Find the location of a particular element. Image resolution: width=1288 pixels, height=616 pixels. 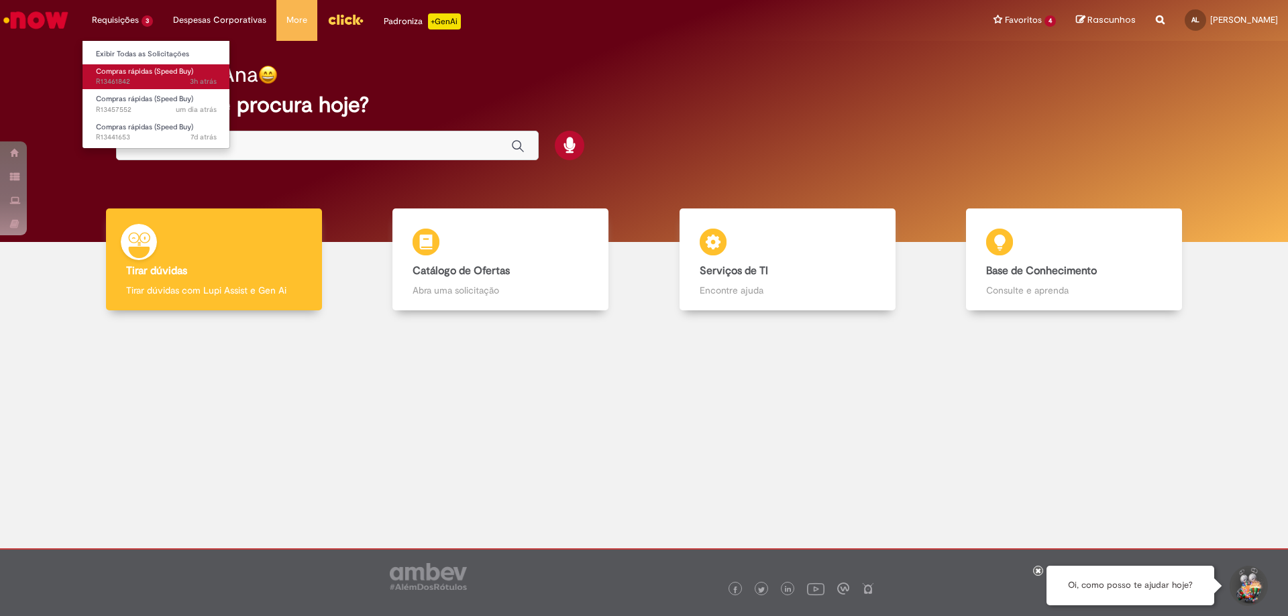

span: Rascunhos is located at coordinates (1111, 19).